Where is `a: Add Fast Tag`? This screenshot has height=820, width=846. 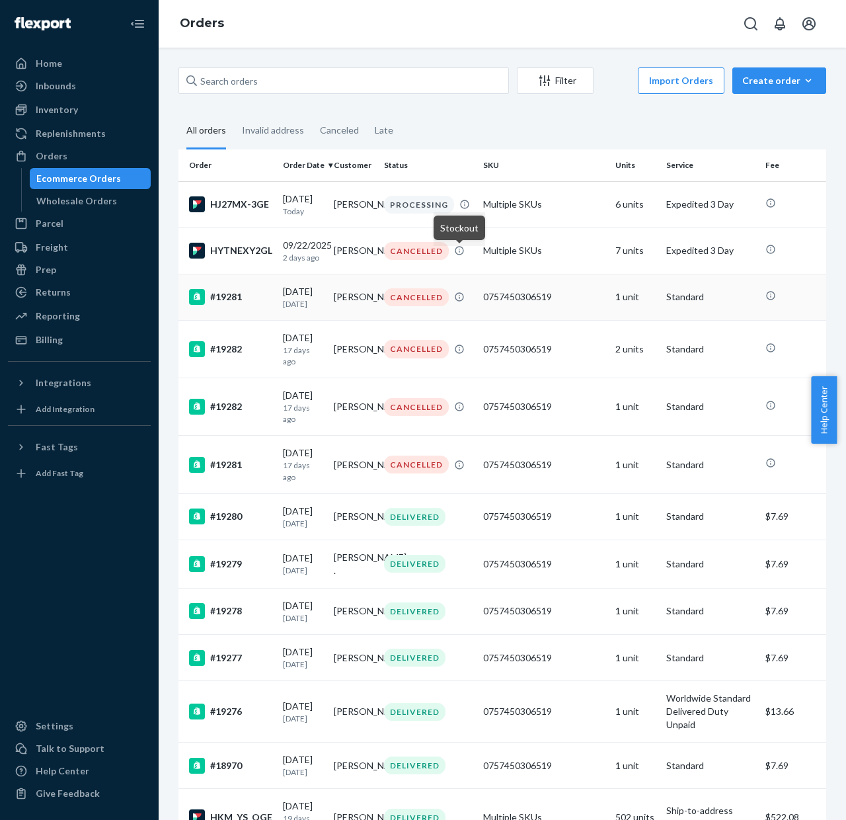
a: Add Fast Tag is located at coordinates (79, 473).